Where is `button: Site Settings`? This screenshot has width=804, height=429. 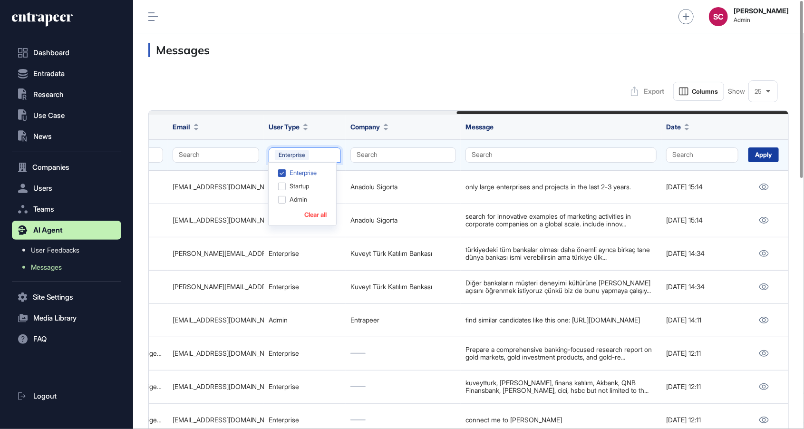
button: Site Settings is located at coordinates (67, 297).